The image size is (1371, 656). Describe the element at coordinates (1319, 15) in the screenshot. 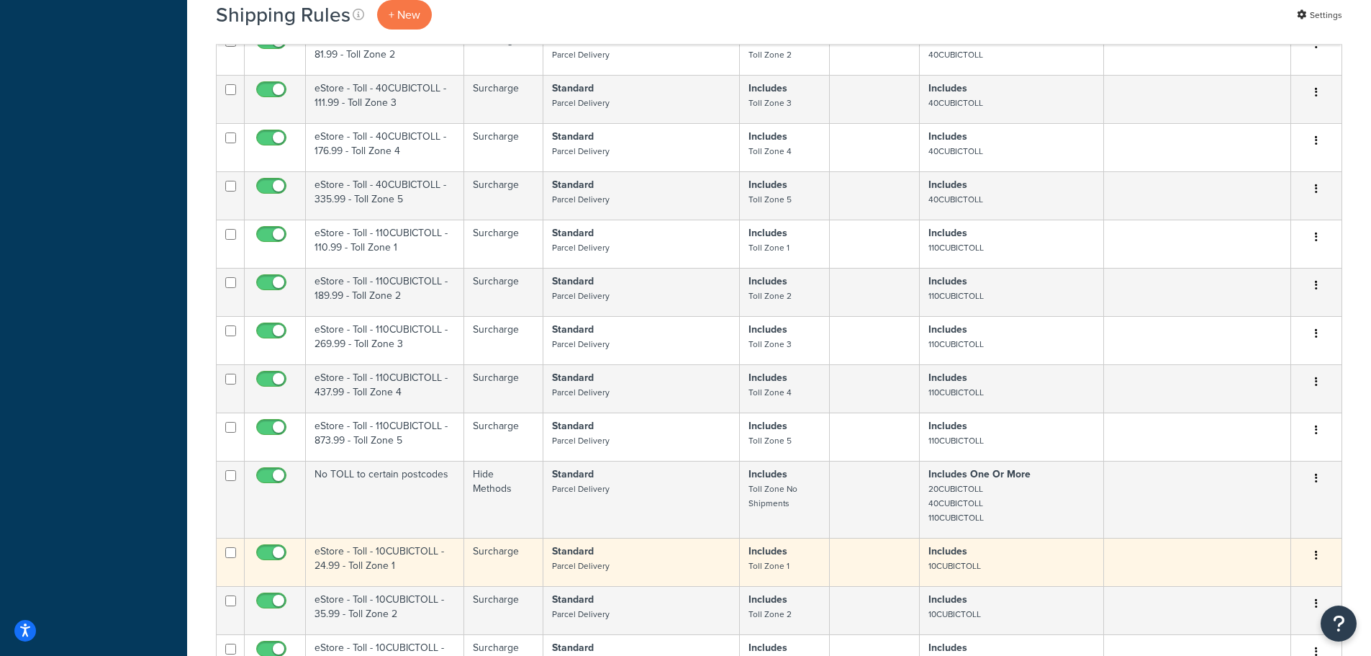

I see `a: Settings` at that location.